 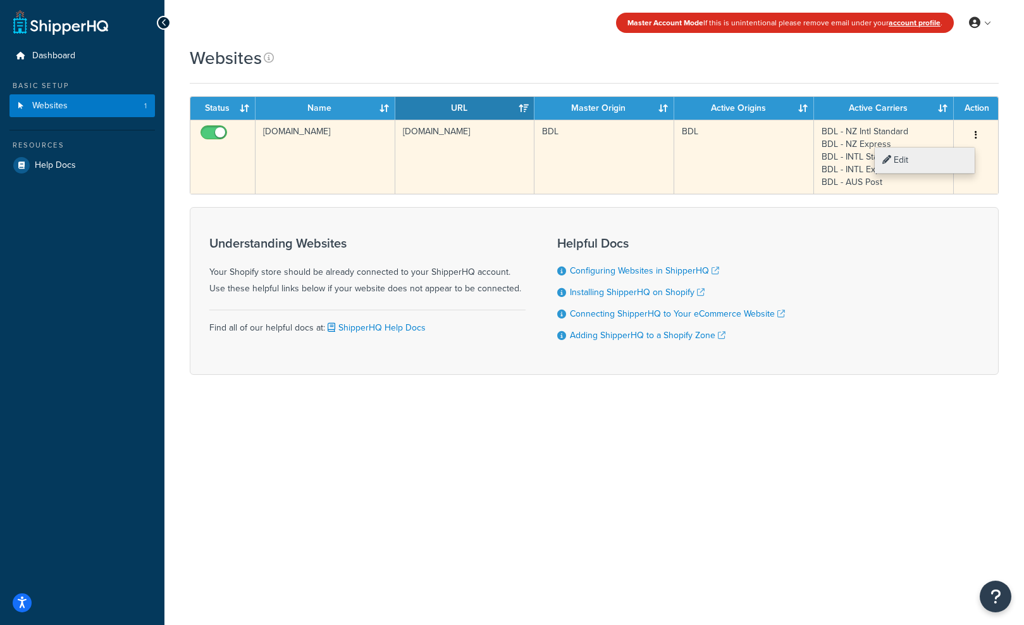 What do you see at coordinates (976, 108) in the screenshot?
I see `th: Action` at bounding box center [976, 108].